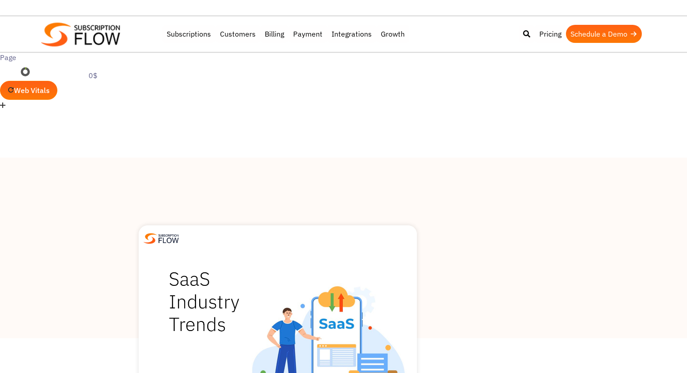  Describe the element at coordinates (83, 72) in the screenshot. I see `span: 1` at that location.